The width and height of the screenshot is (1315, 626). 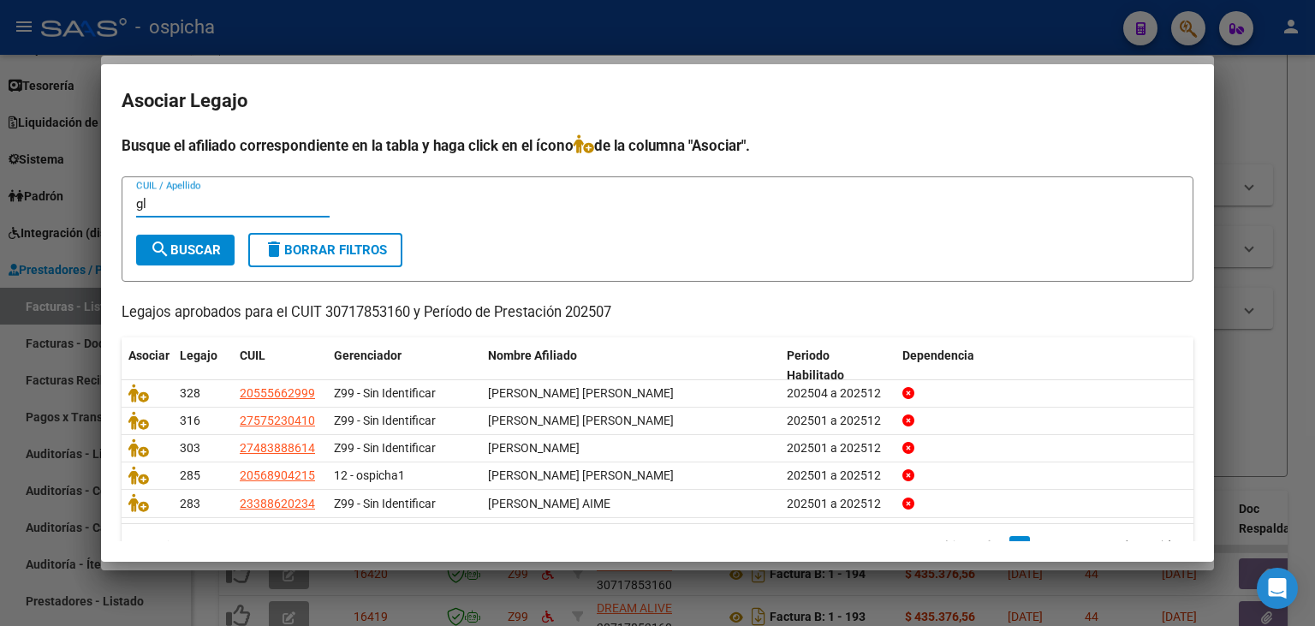 I want to click on span: Buscar, so click(x=185, y=250).